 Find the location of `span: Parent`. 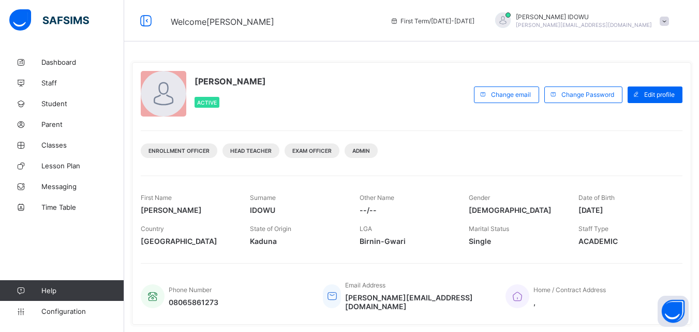

span: Parent is located at coordinates (83, 124).